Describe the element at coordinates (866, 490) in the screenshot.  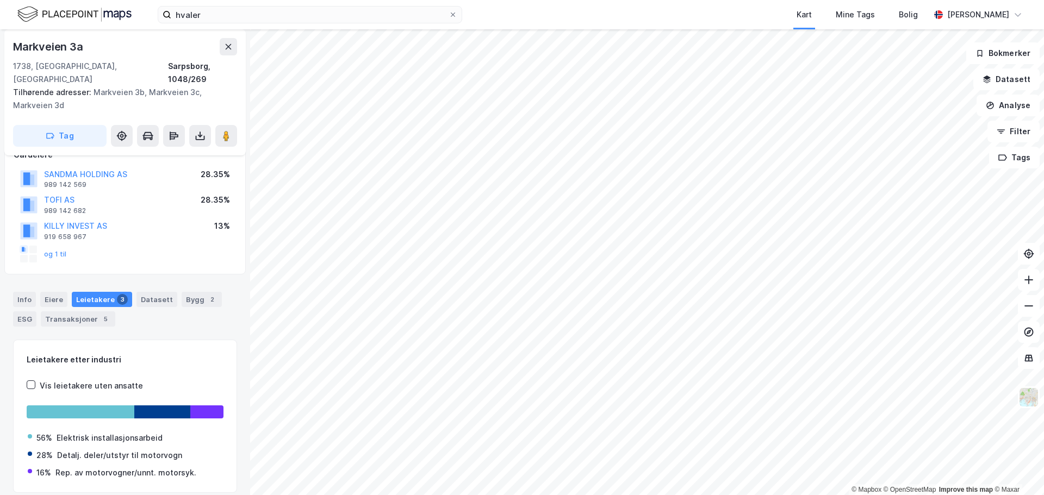
I see `a: Mapbox` at that location.